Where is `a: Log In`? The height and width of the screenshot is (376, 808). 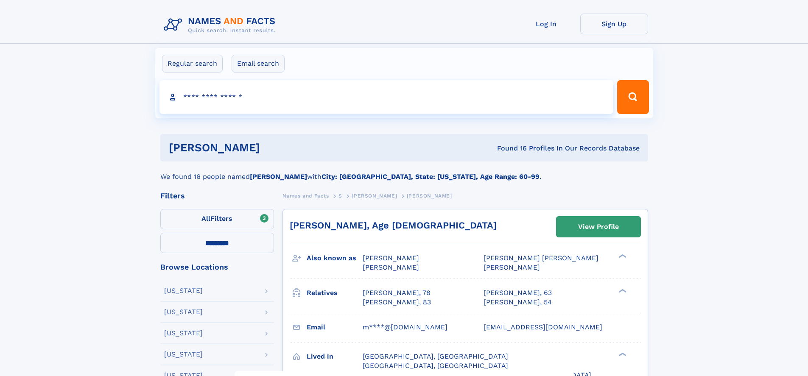
a: Log In is located at coordinates (546, 24).